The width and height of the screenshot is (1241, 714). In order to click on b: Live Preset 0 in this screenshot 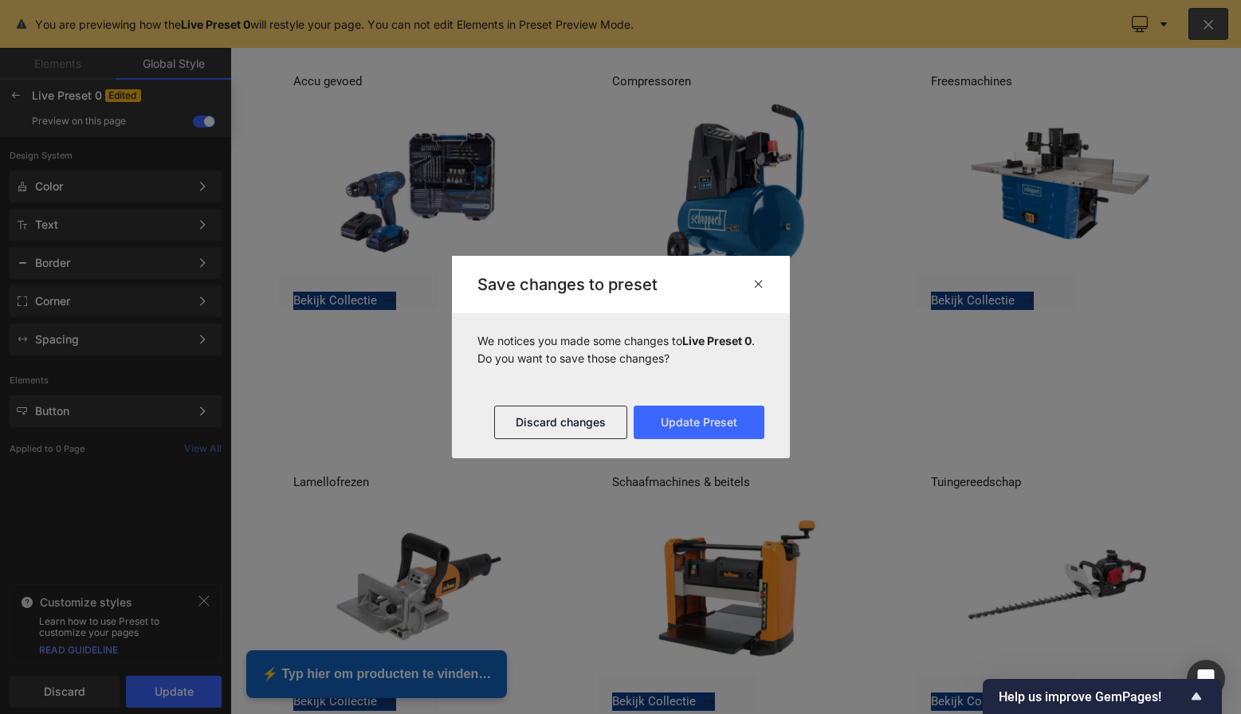, I will do `click(717, 340)`.